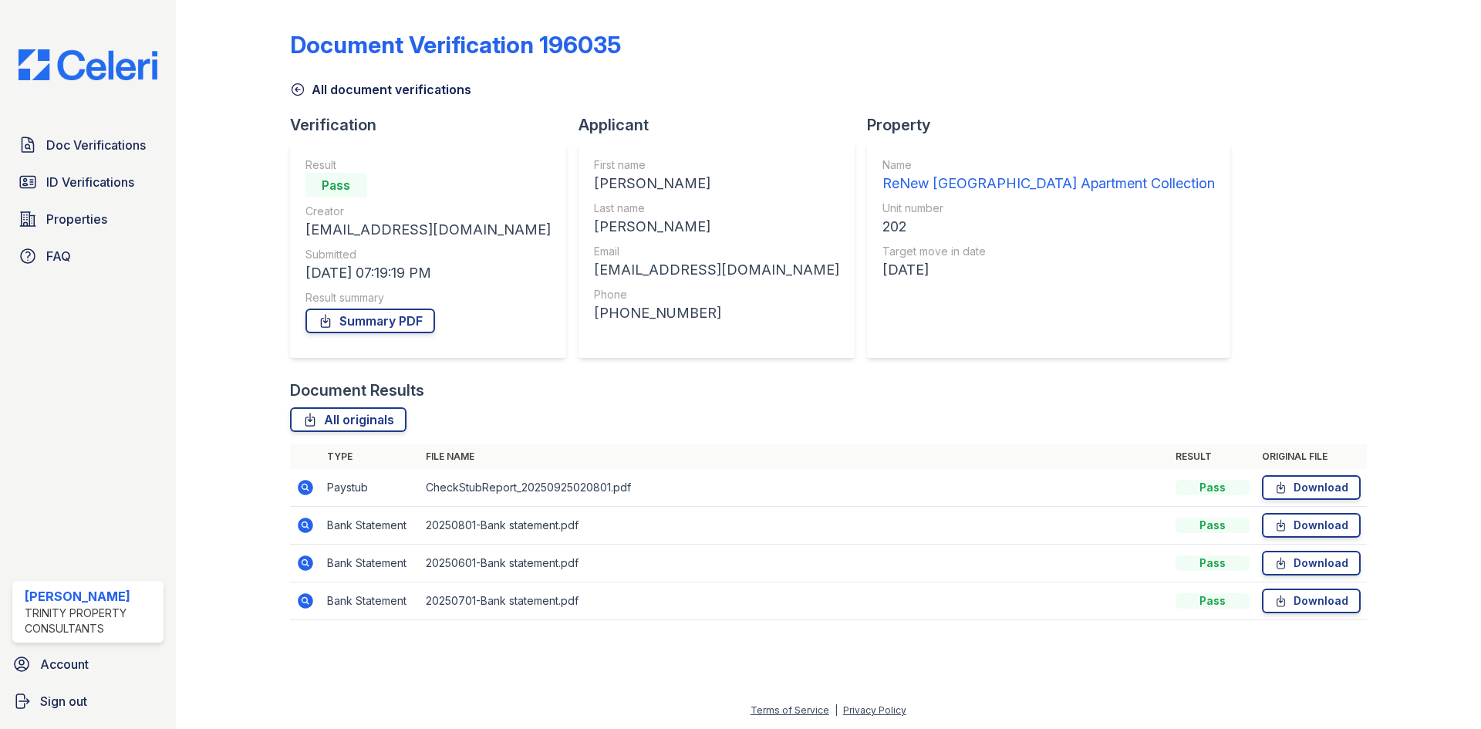 This screenshot has width=1481, height=729. What do you see at coordinates (370, 457) in the screenshot?
I see `th: Type` at bounding box center [370, 457].